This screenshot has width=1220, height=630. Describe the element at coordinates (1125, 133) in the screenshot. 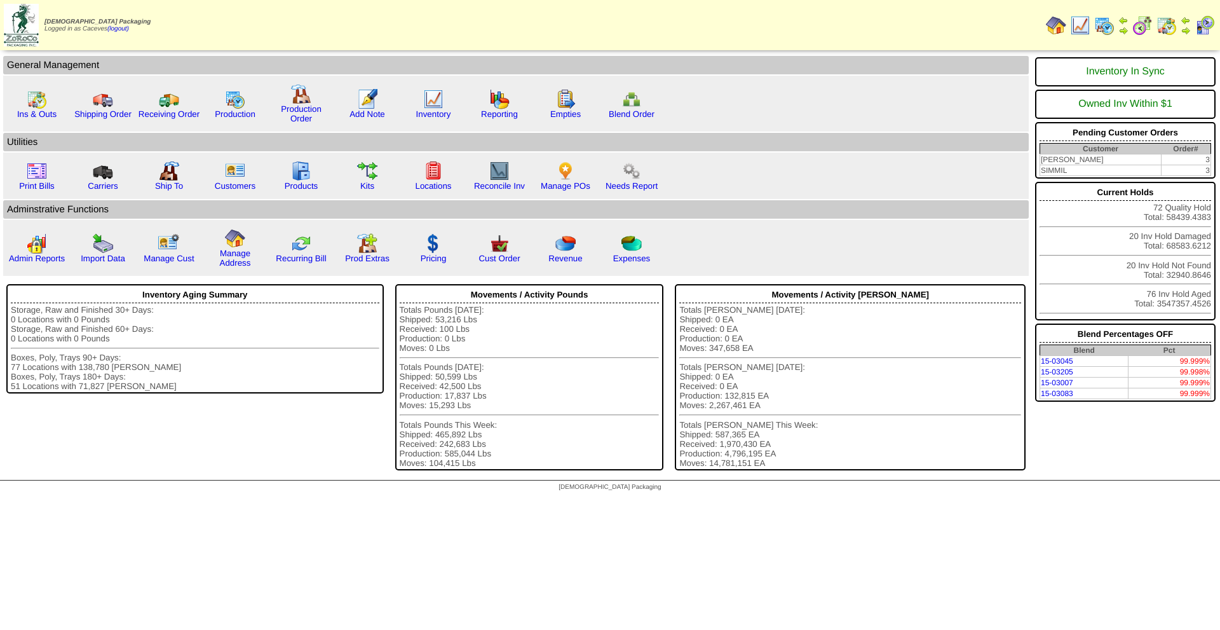

I see `div: Pending Customer Orders` at that location.